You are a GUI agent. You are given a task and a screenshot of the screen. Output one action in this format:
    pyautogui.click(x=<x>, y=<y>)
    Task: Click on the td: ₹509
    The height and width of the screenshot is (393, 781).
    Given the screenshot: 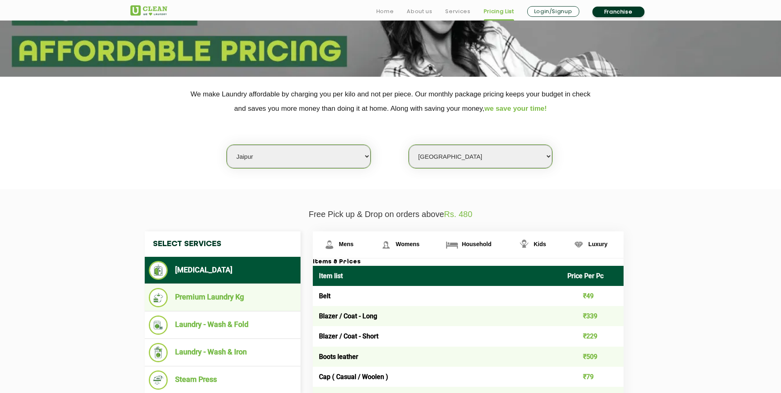 What is the action you would take?
    pyautogui.click(x=592, y=356)
    